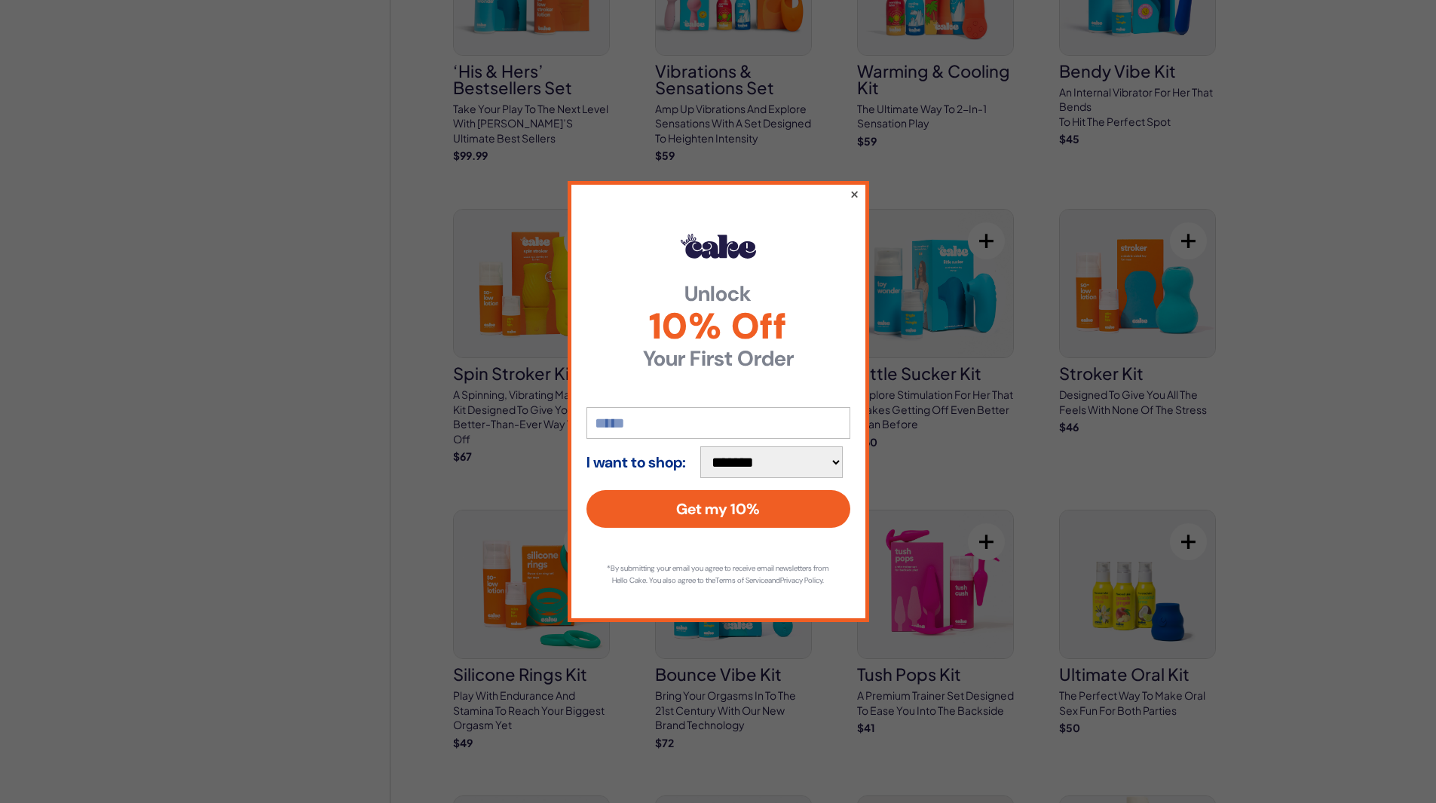 The height and width of the screenshot is (803, 1436). What do you see at coordinates (719, 575) in the screenshot?
I see `p: *By submitting your email you agree to receive email newsletters from Hello Cake. You also agree ...` at bounding box center [719, 575].